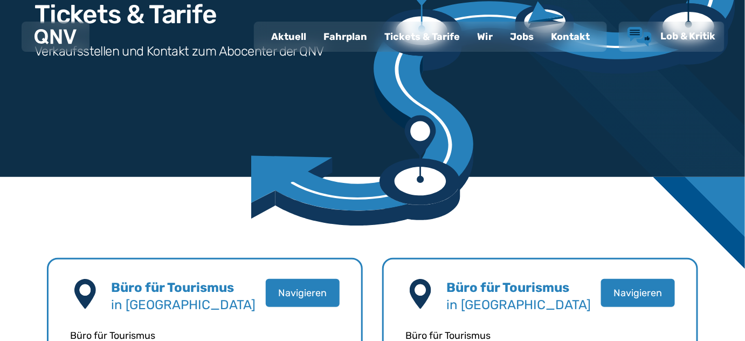  What do you see at coordinates (345, 37) in the screenshot?
I see `div: Fahrplan` at bounding box center [345, 37].